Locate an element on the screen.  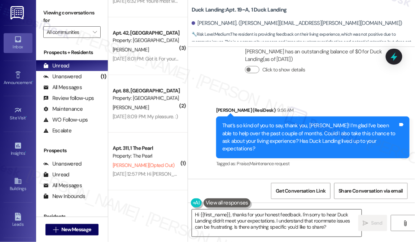
b: Duck Landing: Apt. 19~A, 1 Duck Landing is located at coordinates (239, 10).